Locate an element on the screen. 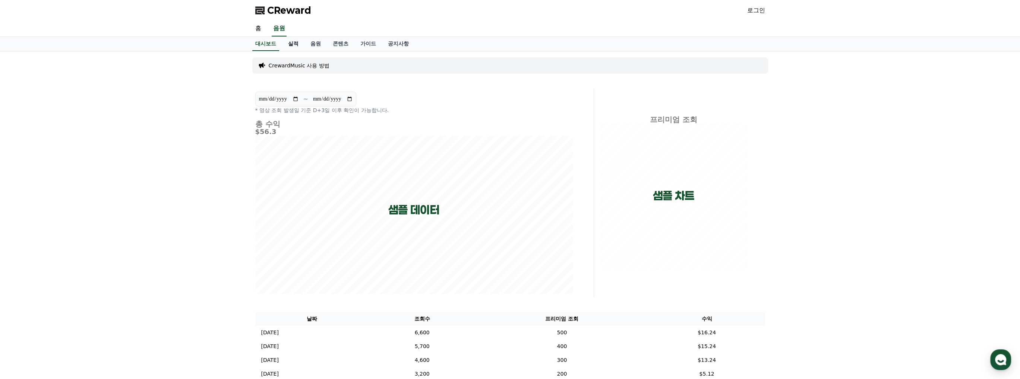  a: 대시보드 is located at coordinates (266, 44).